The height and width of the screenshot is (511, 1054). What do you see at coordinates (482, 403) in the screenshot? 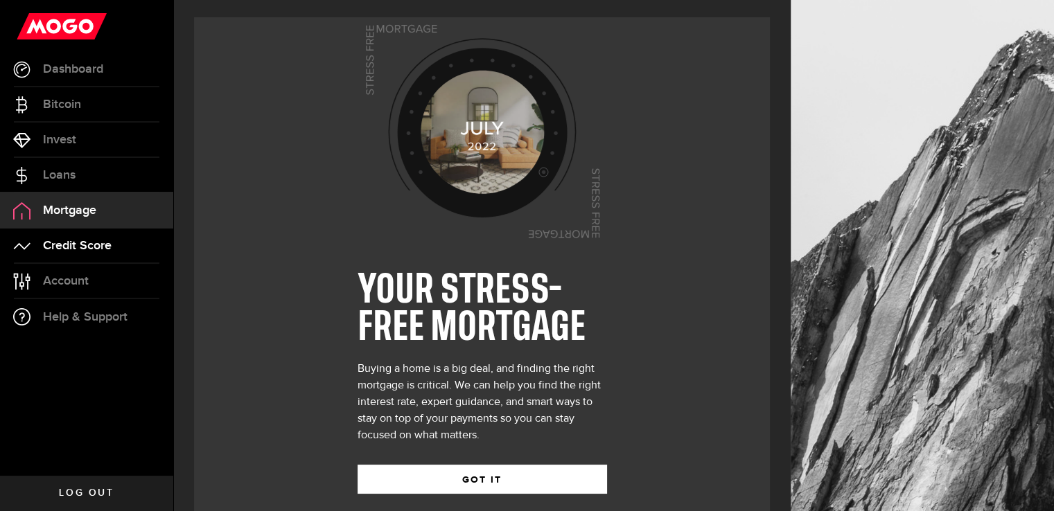
I see `div: Buying a home is a big deal, and finding the right mortgage is critical. We can help you find the...` at bounding box center [482, 403].